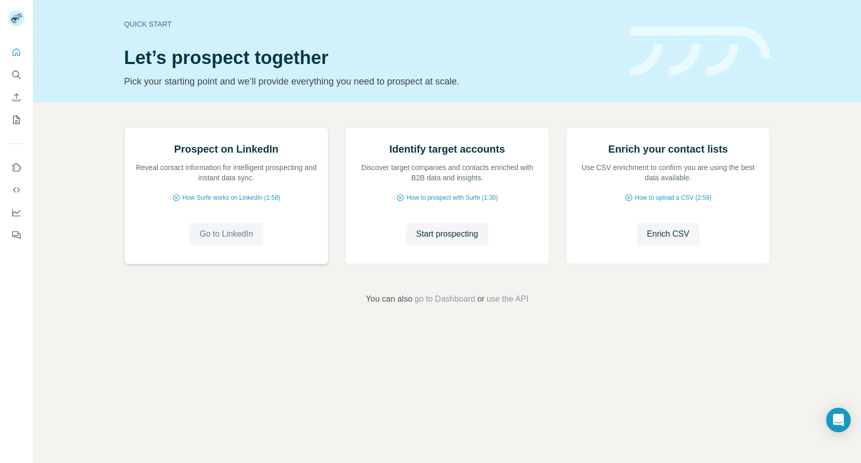 This screenshot has width=861, height=463. What do you see at coordinates (673, 198) in the screenshot?
I see `span: How to upload a CSV (2:59)` at bounding box center [673, 198].